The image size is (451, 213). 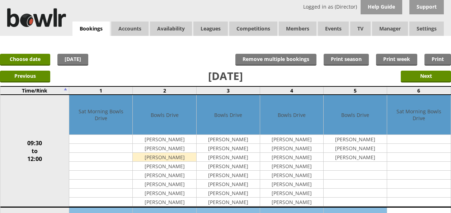 What do you see at coordinates (356, 90) in the screenshot?
I see `td: 5` at bounding box center [356, 90].